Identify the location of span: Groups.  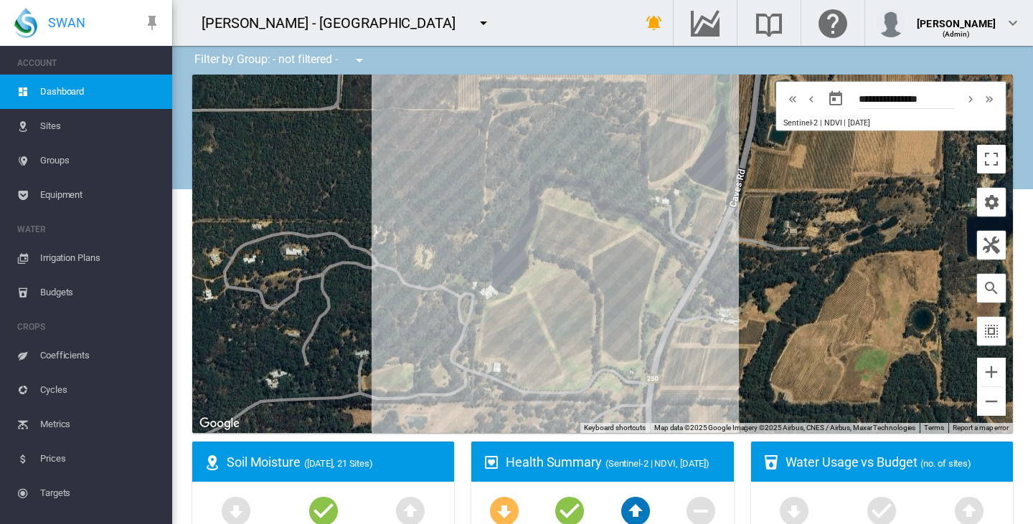
(100, 161).